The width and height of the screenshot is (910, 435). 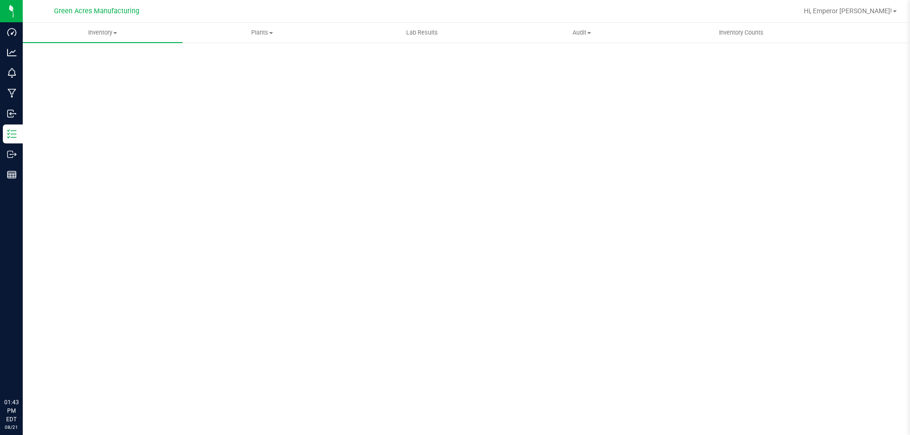 I want to click on span: Inventory, so click(x=102, y=33).